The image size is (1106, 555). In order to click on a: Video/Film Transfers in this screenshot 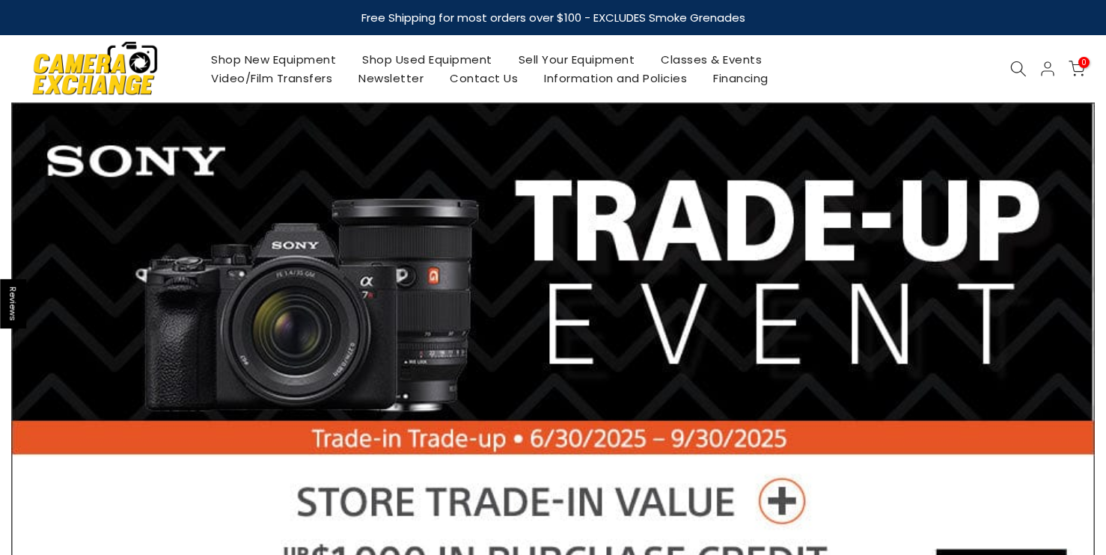, I will do `click(272, 78)`.